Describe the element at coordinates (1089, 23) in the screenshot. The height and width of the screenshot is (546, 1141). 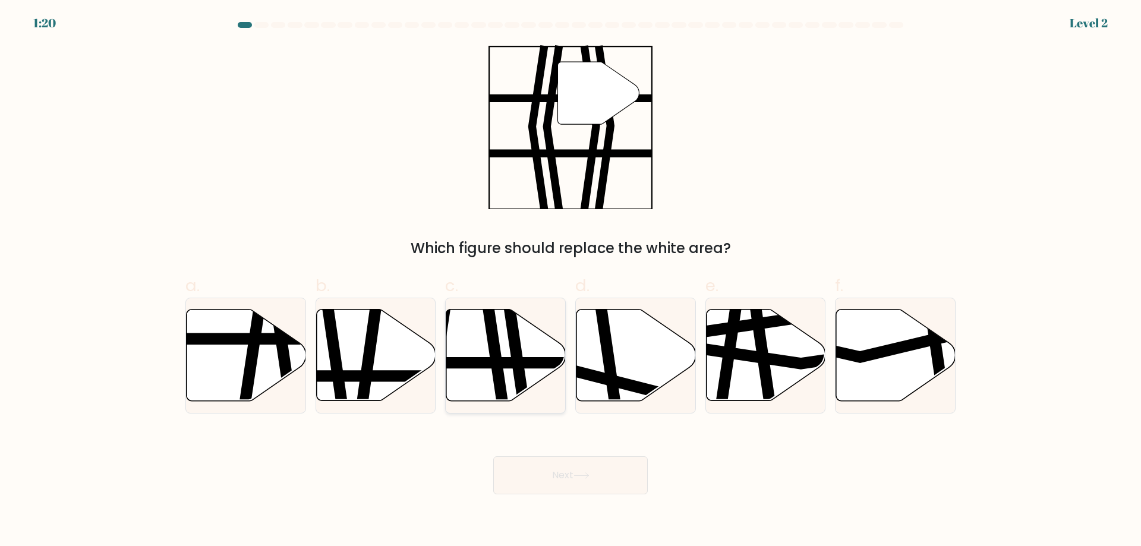
I see `div: Level 2` at that location.